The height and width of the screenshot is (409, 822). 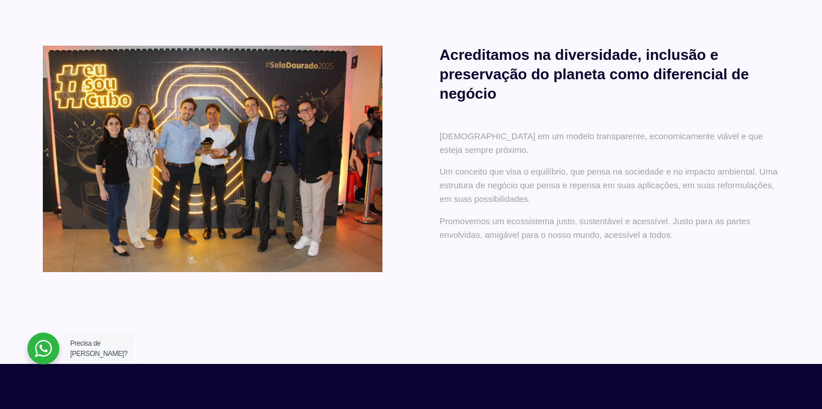 What do you see at coordinates (609, 74) in the screenshot?
I see `h2: Acreditamos na diversidade, inclusão e preservação do planeta como diferencial de negócio` at bounding box center [609, 74].